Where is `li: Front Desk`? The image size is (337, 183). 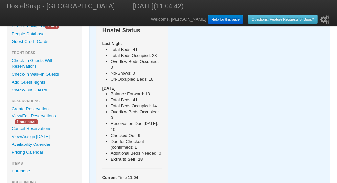
li: Front Desk is located at coordinates (44, 53).